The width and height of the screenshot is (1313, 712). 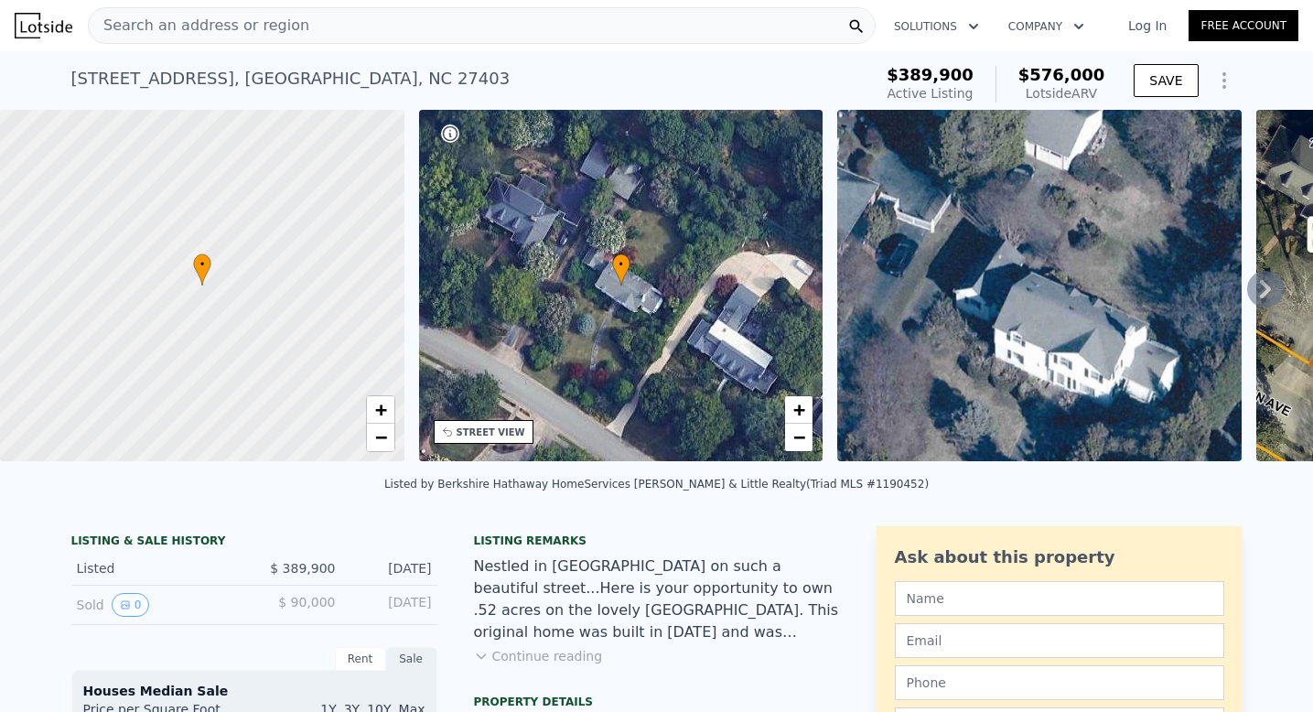 I want to click on button: View historical data, so click(x=131, y=605).